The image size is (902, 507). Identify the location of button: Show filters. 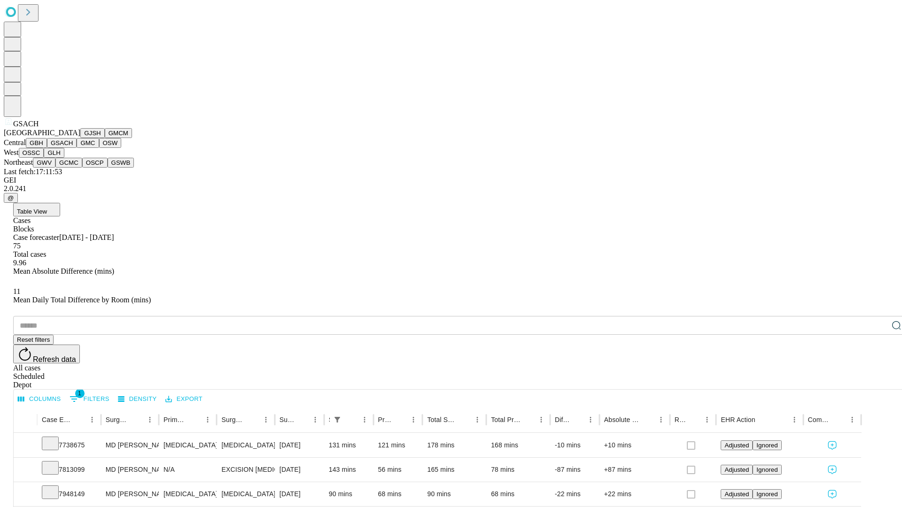
(337, 420).